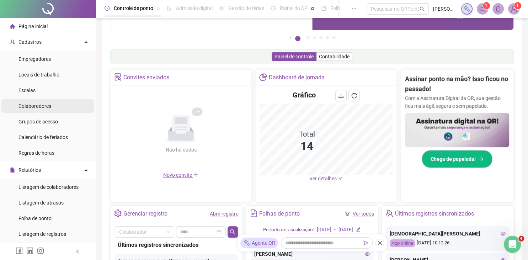 The width and height of the screenshot is (528, 260). I want to click on span: Listagem de registros, so click(42, 234).